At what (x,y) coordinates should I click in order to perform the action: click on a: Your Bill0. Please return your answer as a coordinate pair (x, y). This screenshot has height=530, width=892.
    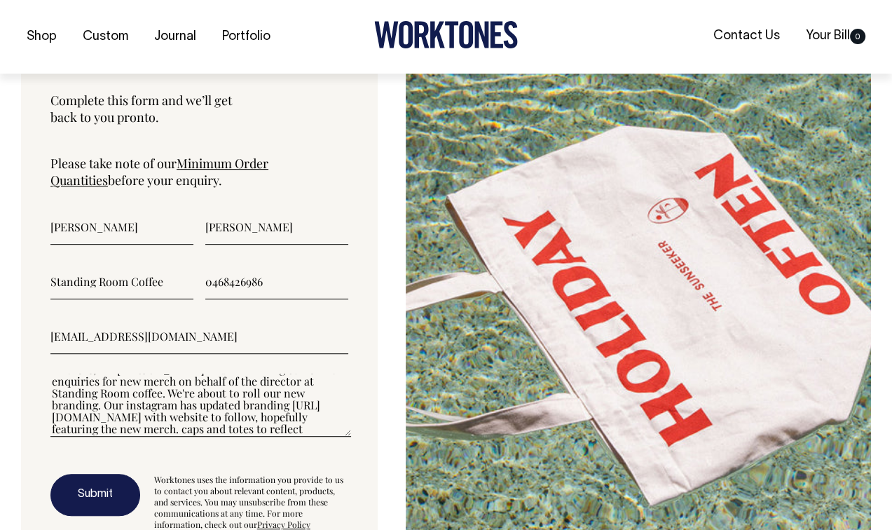
    Looking at the image, I should click on (836, 36).